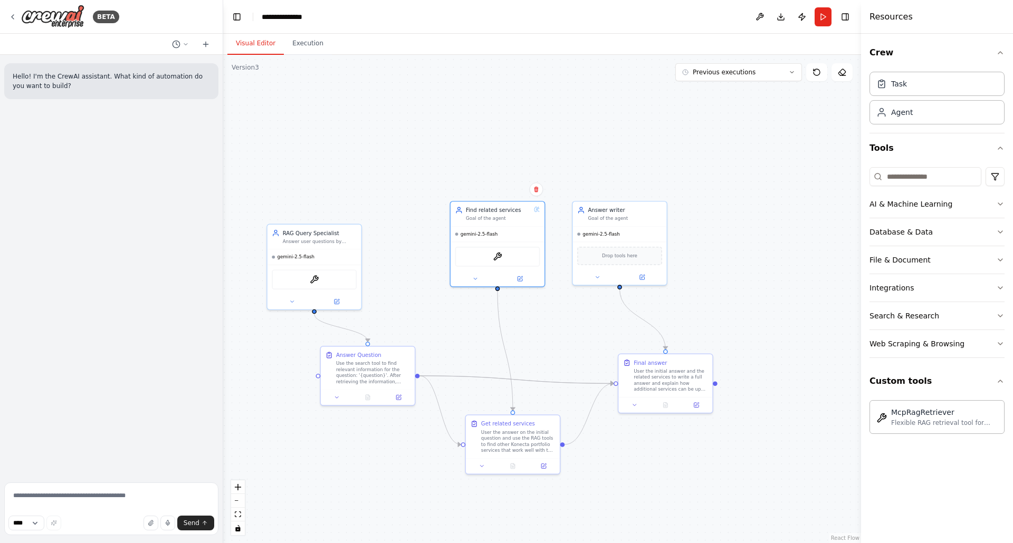 The image size is (1013, 543). What do you see at coordinates (320, 233) in the screenshot?
I see `div: RAG Query Specialist` at bounding box center [320, 233].